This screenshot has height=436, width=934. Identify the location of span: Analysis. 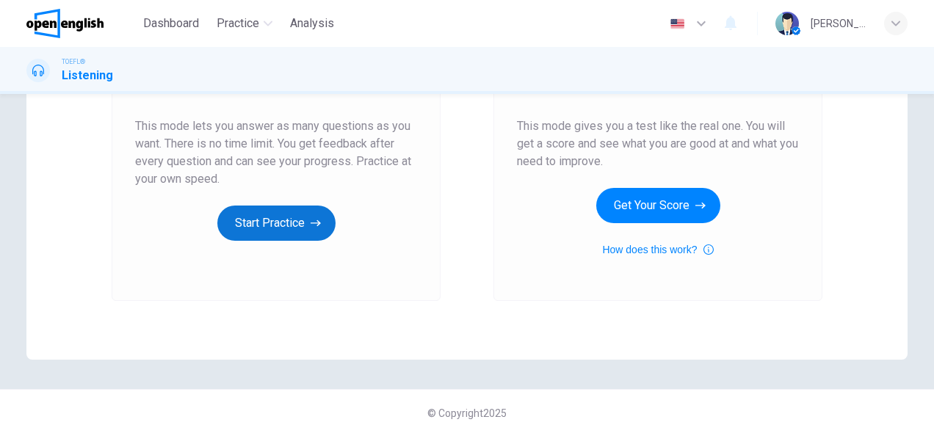
(312, 24).